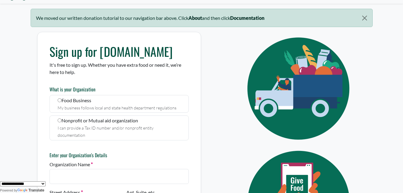  What do you see at coordinates (119, 89) in the screenshot?
I see `h6: What is your Organization` at bounding box center [119, 89].